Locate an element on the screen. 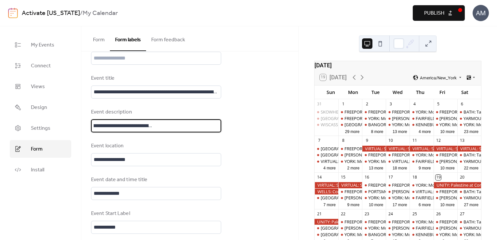 Image resolution: width=497 pixels, height=240 pixels. div: 23 is located at coordinates (367, 214).